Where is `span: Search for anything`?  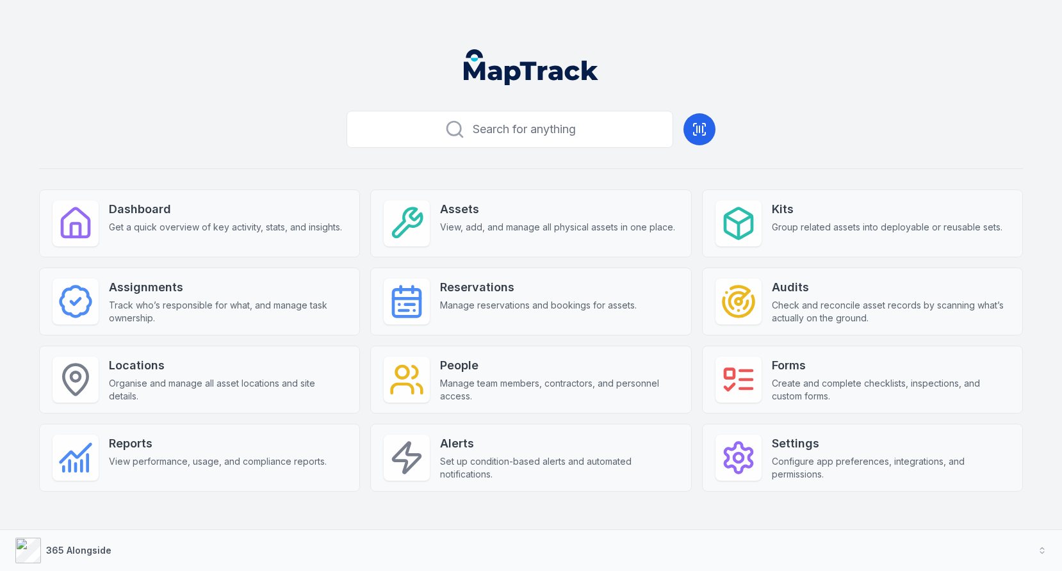
span: Search for anything is located at coordinates (524, 129).